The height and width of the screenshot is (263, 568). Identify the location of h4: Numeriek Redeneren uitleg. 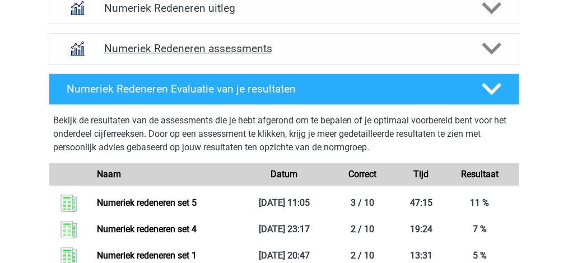
(284, 8).